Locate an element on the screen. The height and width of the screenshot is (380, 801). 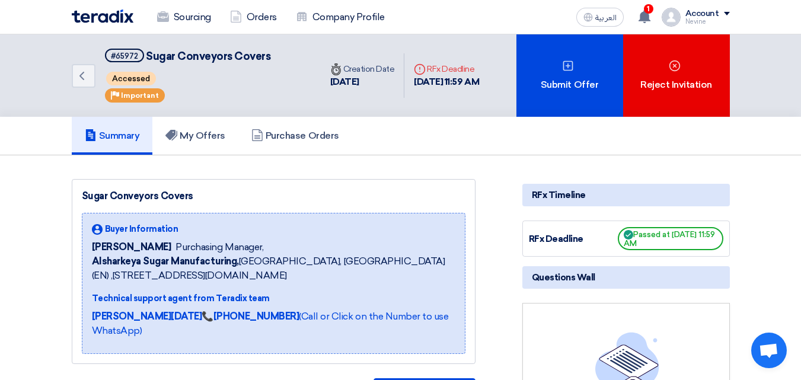
span: 1 is located at coordinates (649, 9).